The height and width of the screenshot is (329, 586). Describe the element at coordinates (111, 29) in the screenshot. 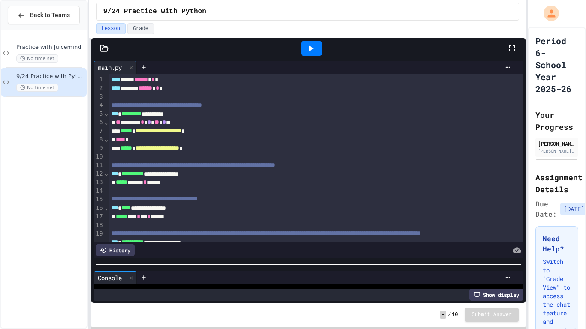

I see `button: Lesson` at that location.